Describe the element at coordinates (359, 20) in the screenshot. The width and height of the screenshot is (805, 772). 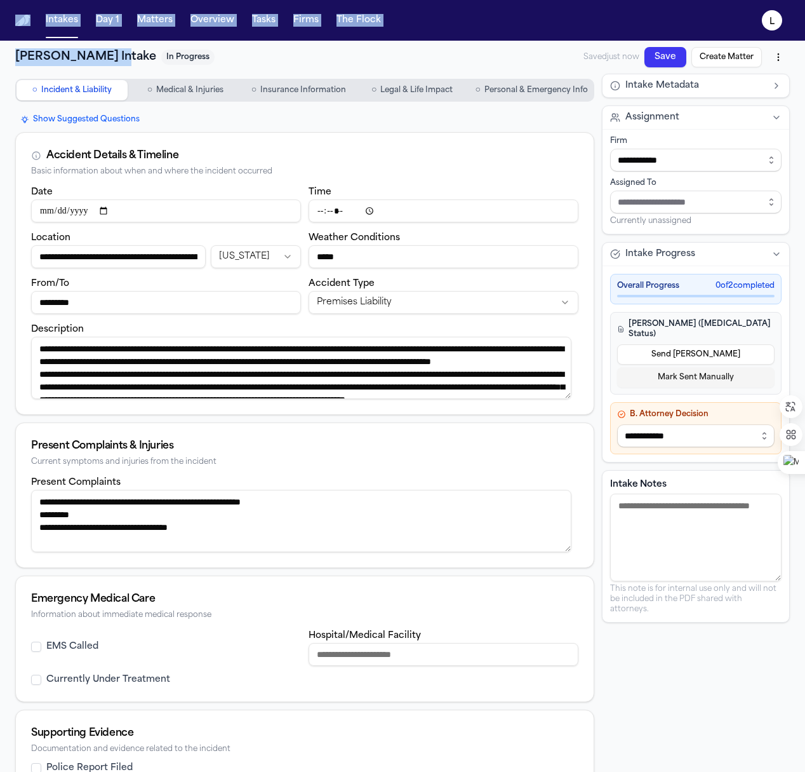
I see `button: The Flock` at that location.